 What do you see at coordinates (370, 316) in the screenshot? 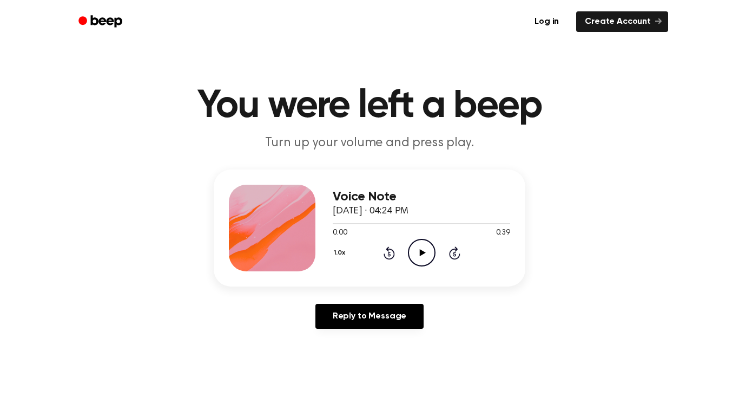
I see `a: Reply to Message` at bounding box center [370, 316].